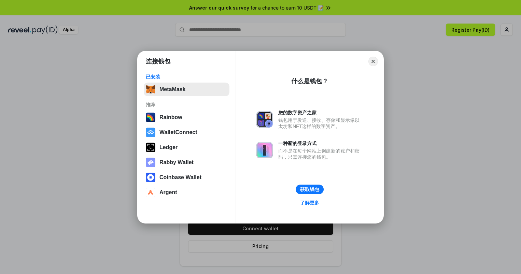 The width and height of the screenshot is (521, 274). I want to click on img: svg+xml,%3Csvg%20fill%3D%22none%22%20height%3D%2233%22%20viewBox%3D%220%200%2035%2033%22%20width%..., so click(151, 89).